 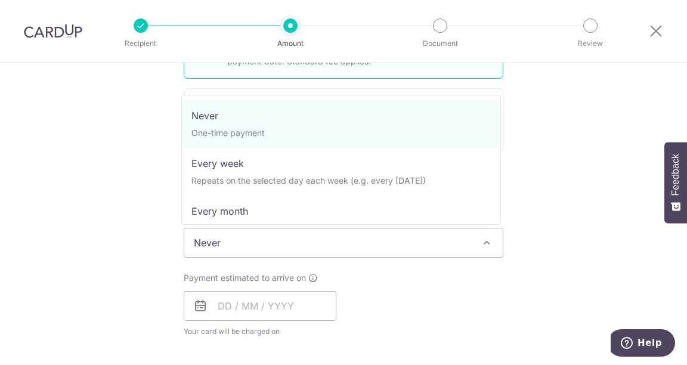 What do you see at coordinates (291, 44) in the screenshot?
I see `p: Amount` at bounding box center [291, 44].